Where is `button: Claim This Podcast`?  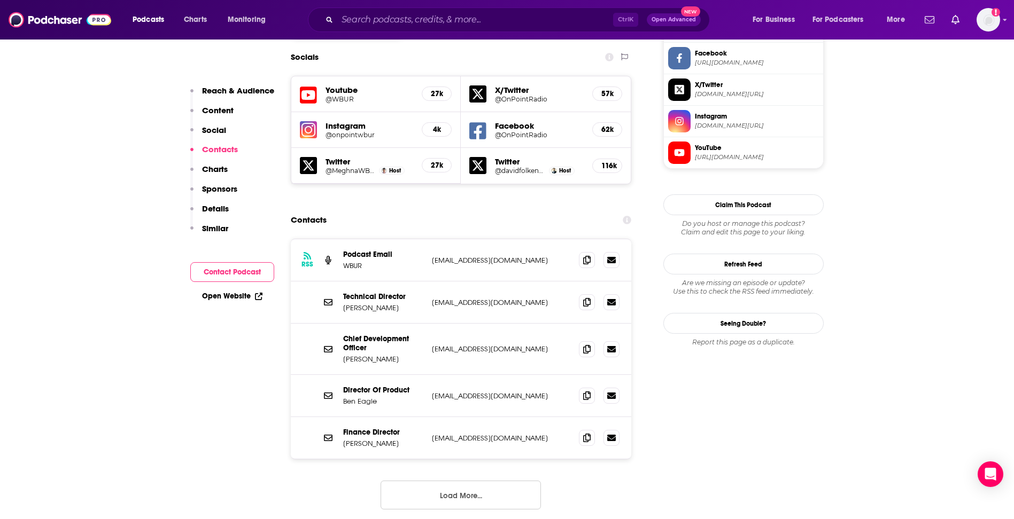 button: Claim This Podcast is located at coordinates (743, 205).